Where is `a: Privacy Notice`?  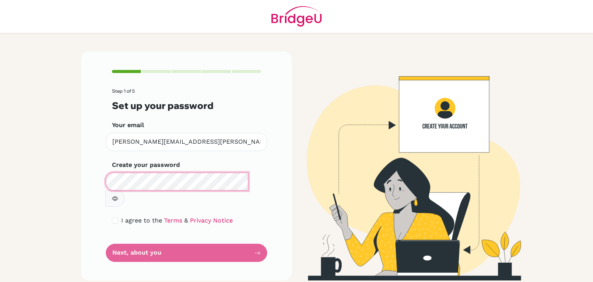
a: Privacy Notice is located at coordinates (211, 220).